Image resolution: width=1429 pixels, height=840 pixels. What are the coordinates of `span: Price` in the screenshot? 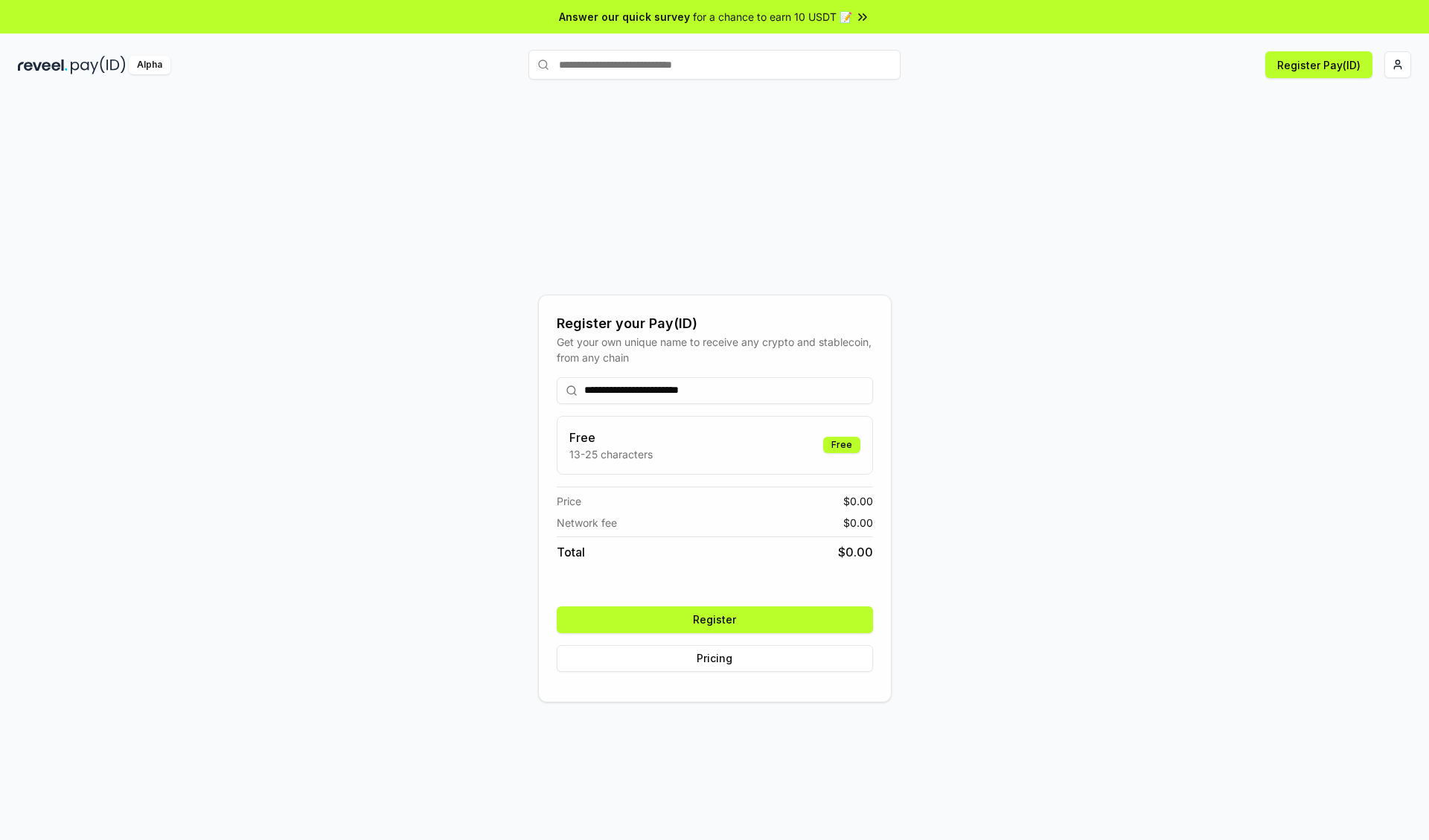 It's located at (569, 501).